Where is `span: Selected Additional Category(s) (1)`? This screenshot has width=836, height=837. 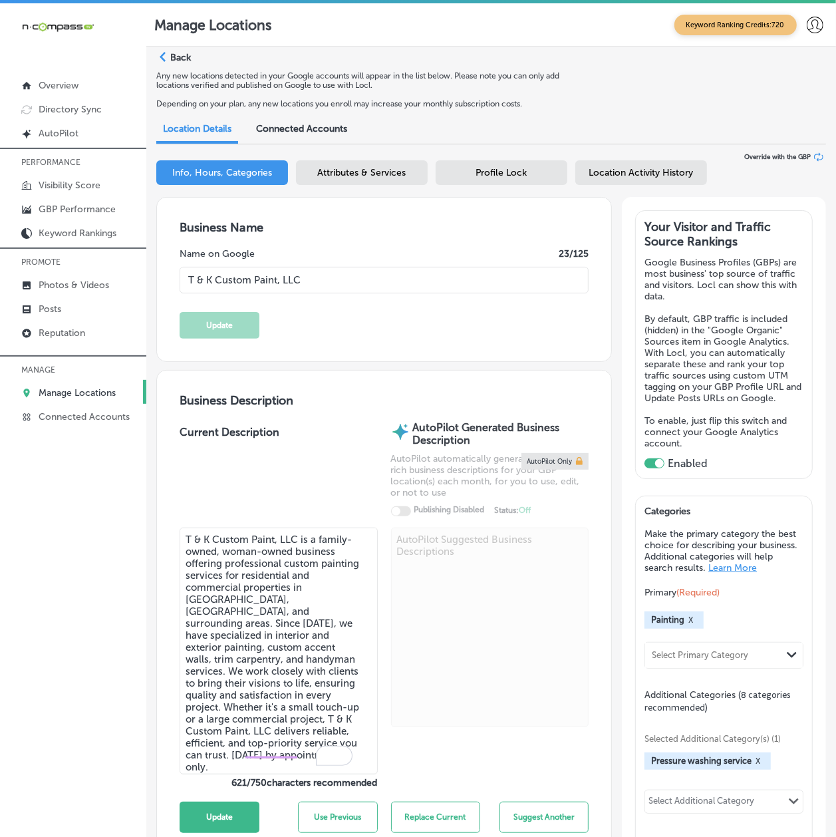
span: Selected Additional Category(s) (1) is located at coordinates (718, 738).